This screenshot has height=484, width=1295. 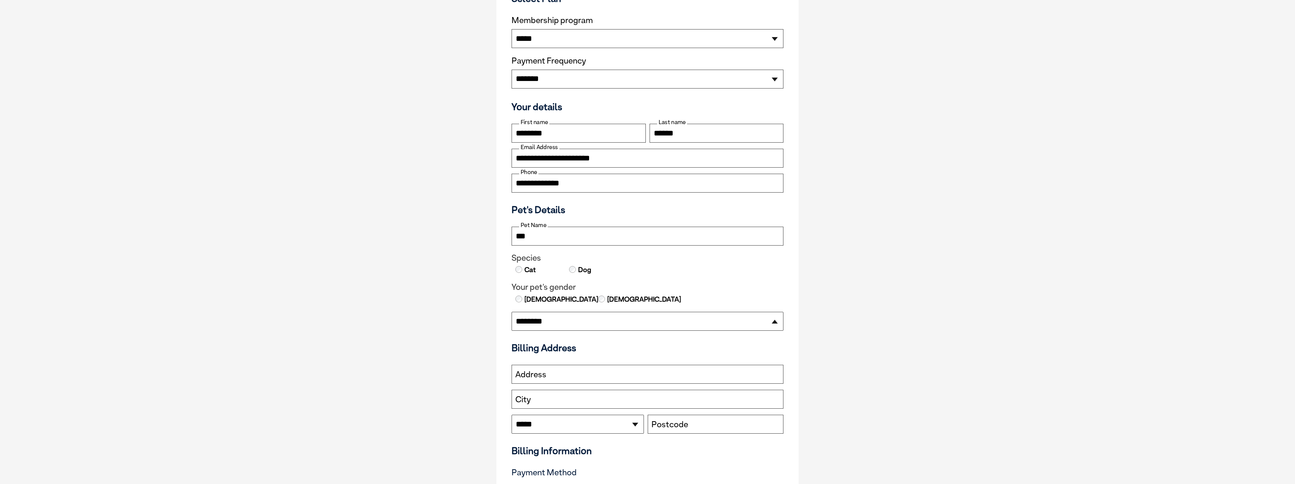 I want to click on h3: Pet's Details, so click(x=647, y=209).